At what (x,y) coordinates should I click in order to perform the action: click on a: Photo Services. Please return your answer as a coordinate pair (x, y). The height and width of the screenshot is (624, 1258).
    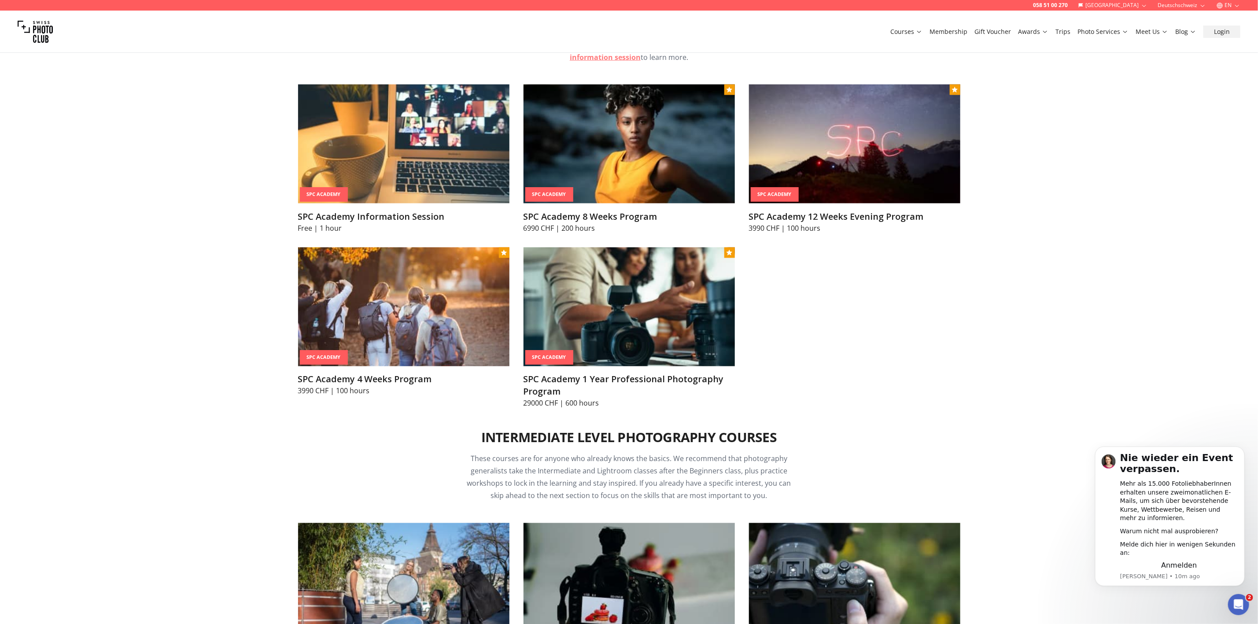
    Looking at the image, I should click on (1103, 32).